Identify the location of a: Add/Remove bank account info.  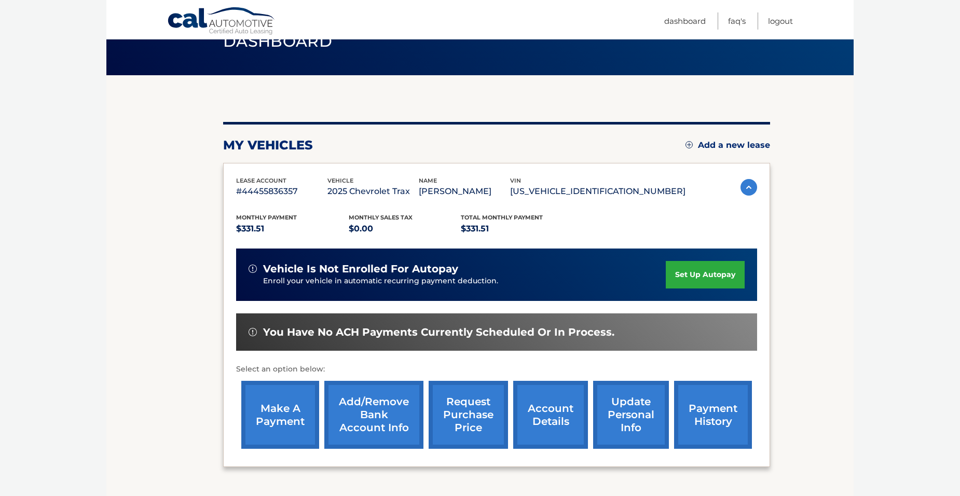
(374, 415).